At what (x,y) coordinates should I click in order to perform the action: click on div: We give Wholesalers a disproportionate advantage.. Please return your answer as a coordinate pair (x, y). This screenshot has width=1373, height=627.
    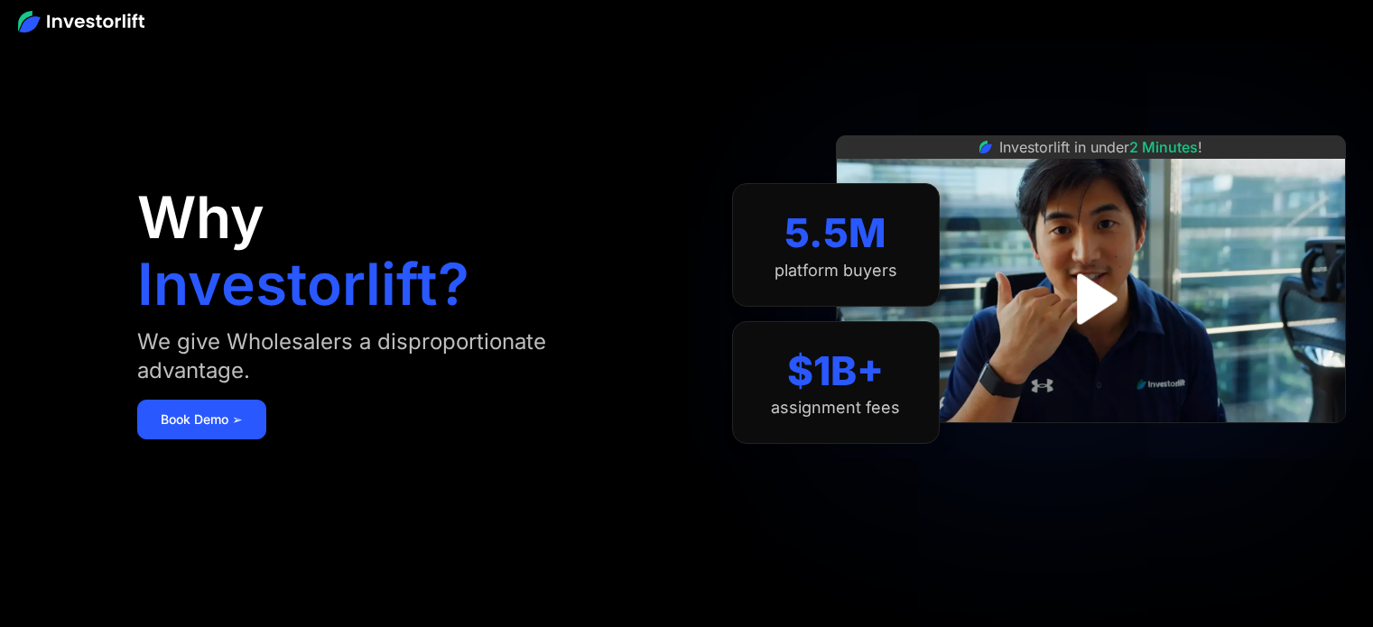
    Looking at the image, I should click on (384, 356).